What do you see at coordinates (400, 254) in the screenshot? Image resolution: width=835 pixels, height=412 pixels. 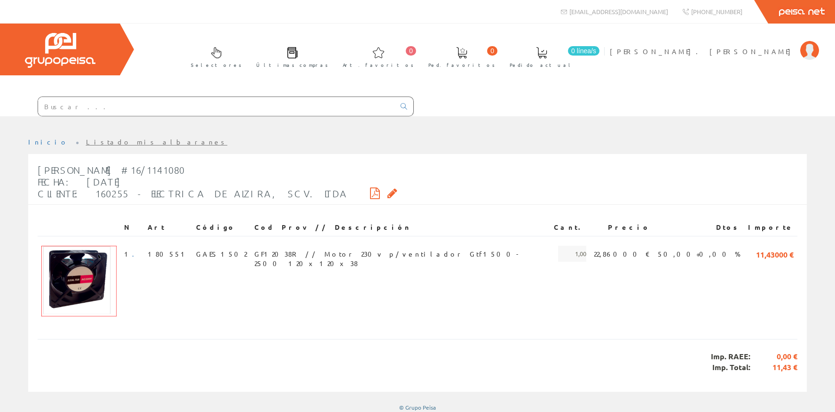 I see `span: GF12038R // Motor 230v p/ventilador Gtf1500-2500 120x120x38` at bounding box center [400, 254].